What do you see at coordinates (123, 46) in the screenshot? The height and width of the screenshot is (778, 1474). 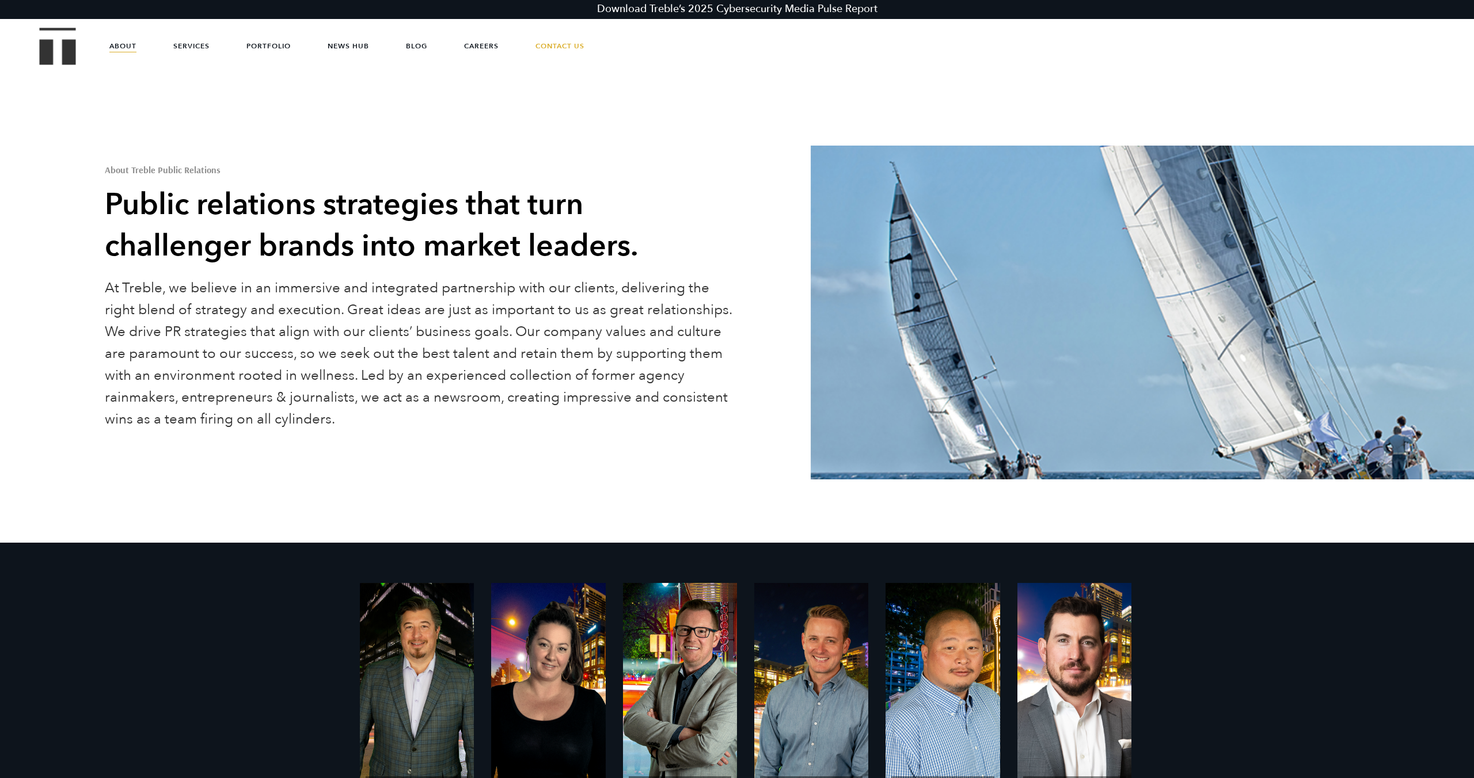 I see `a: About` at bounding box center [123, 46].